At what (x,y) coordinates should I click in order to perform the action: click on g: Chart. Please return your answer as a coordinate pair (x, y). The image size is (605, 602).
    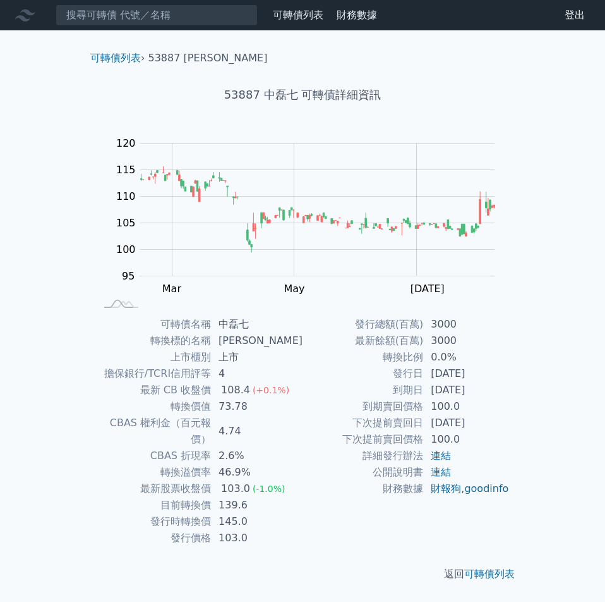
    Looking at the image, I should click on (312, 215).